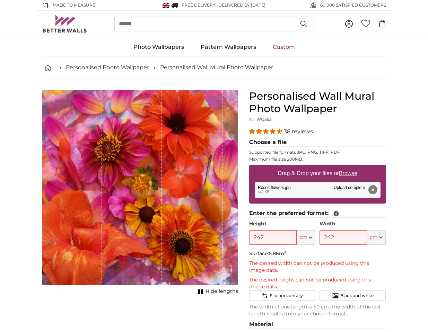  What do you see at coordinates (317, 152) in the screenshot?
I see `p: Supported file formats JPG, PNG, TIFF, PDF` at bounding box center [317, 152].